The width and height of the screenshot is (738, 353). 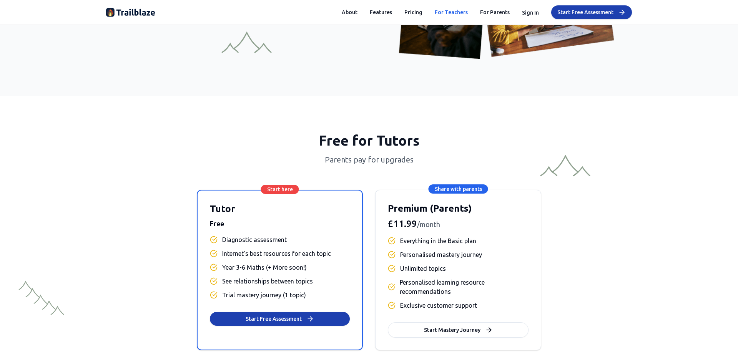 What do you see at coordinates (255, 240) in the screenshot?
I see `span: Diagnostic assessment` at bounding box center [255, 240].